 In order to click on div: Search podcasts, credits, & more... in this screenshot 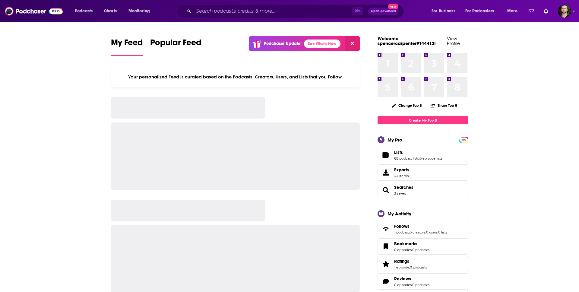, I will do `click(296, 11)`.